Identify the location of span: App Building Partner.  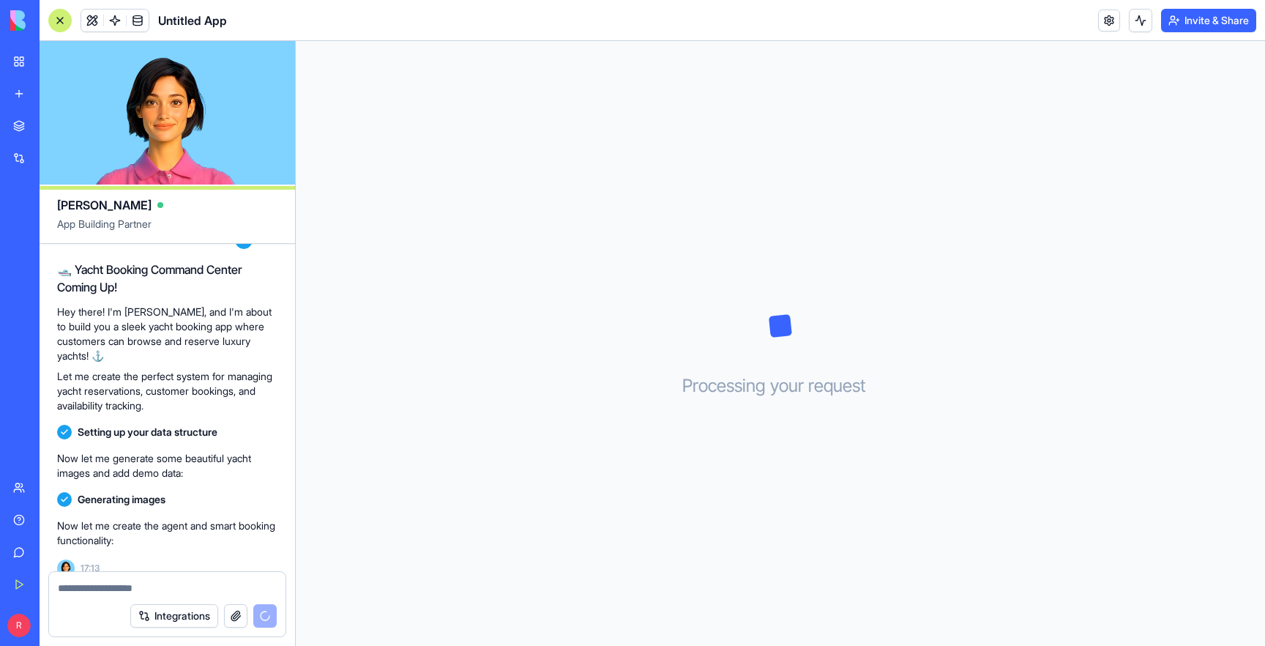
(167, 230).